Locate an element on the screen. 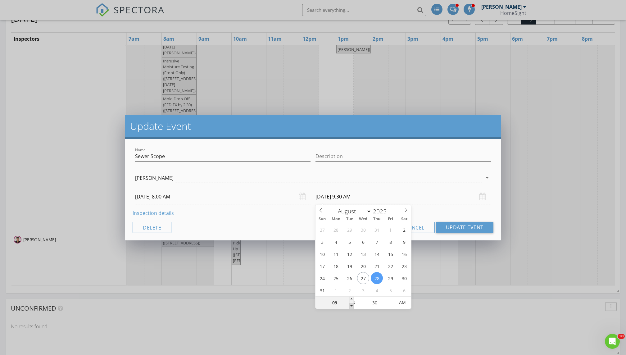 This screenshot has height=355, width=626. span: August 22, 2025 is located at coordinates (391, 266).